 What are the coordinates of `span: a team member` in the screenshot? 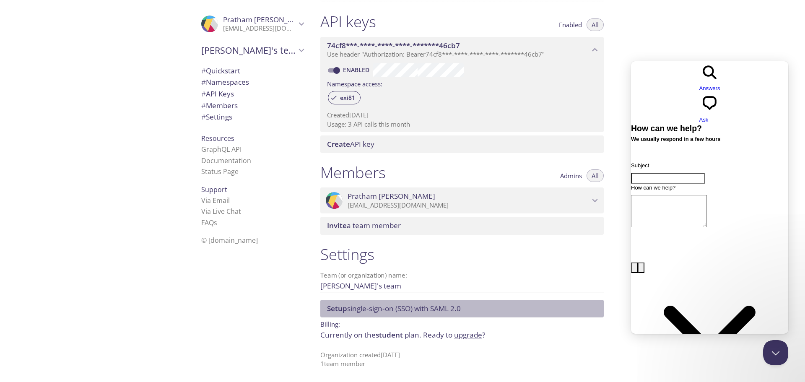 It's located at (364, 225).